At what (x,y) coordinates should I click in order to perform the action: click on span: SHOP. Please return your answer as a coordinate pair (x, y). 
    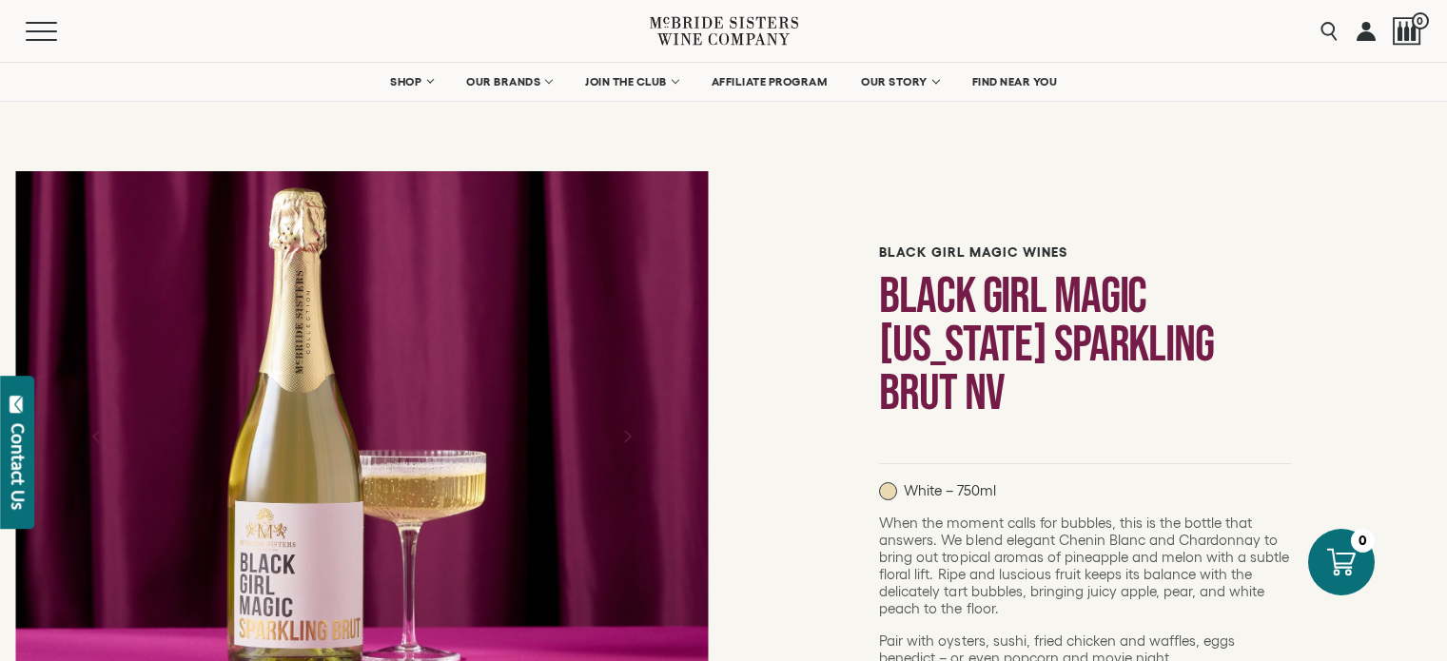
    Looking at the image, I should click on (406, 82).